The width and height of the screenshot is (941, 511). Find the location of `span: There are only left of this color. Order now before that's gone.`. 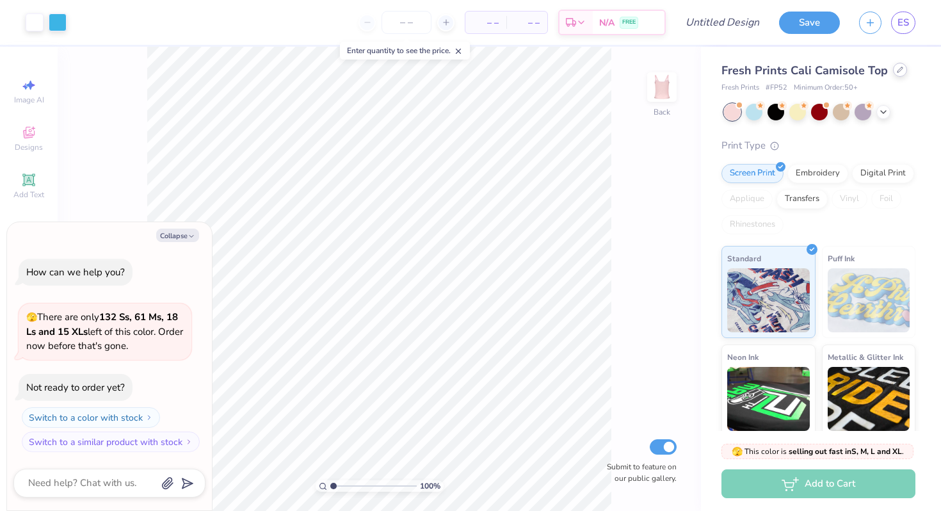

span: There are only left of this color. Order now before that's gone. is located at coordinates (104, 331).